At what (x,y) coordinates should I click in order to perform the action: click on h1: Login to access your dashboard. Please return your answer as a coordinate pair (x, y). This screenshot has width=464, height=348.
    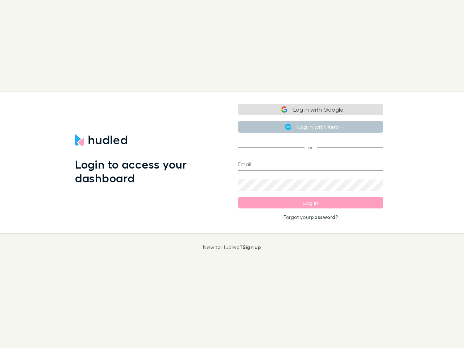
    Looking at the image, I should click on (151, 171).